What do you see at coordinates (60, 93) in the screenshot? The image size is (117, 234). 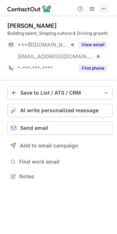 I see `div: Save to List / ATS / CRM` at bounding box center [60, 93].